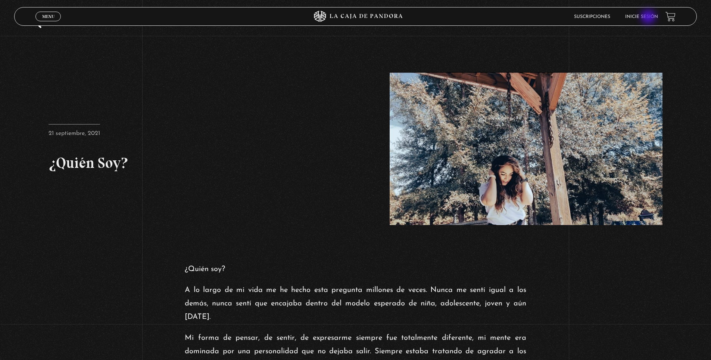 Image resolution: width=711 pixels, height=360 pixels. What do you see at coordinates (671, 16) in the screenshot?
I see `a: View your shopping cart` at bounding box center [671, 16].